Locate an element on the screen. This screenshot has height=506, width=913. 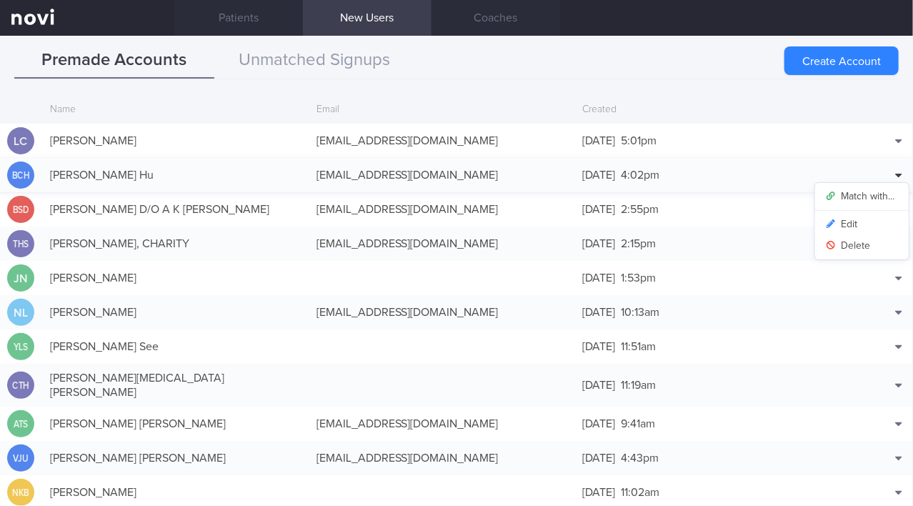
button: Delete is located at coordinates (861, 246).